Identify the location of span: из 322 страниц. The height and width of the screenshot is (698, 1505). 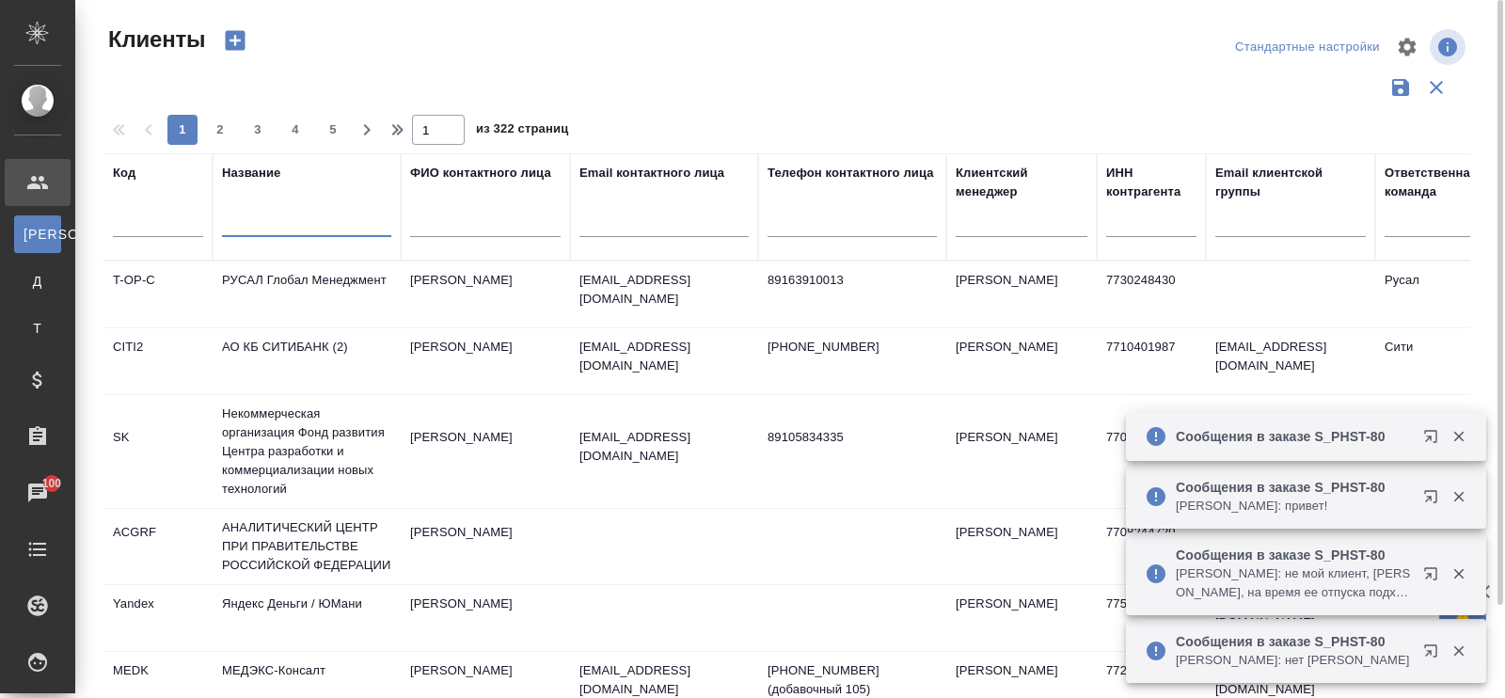
(522, 131).